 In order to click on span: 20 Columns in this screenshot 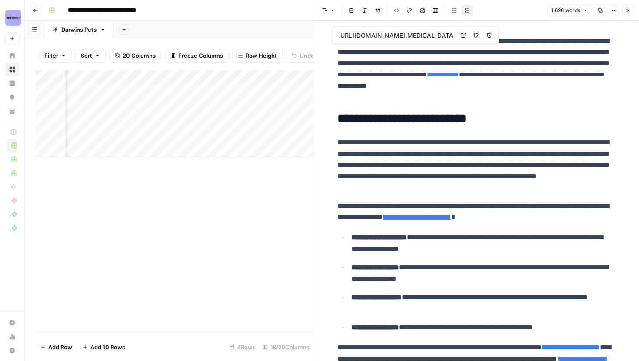, I will do `click(139, 56)`.